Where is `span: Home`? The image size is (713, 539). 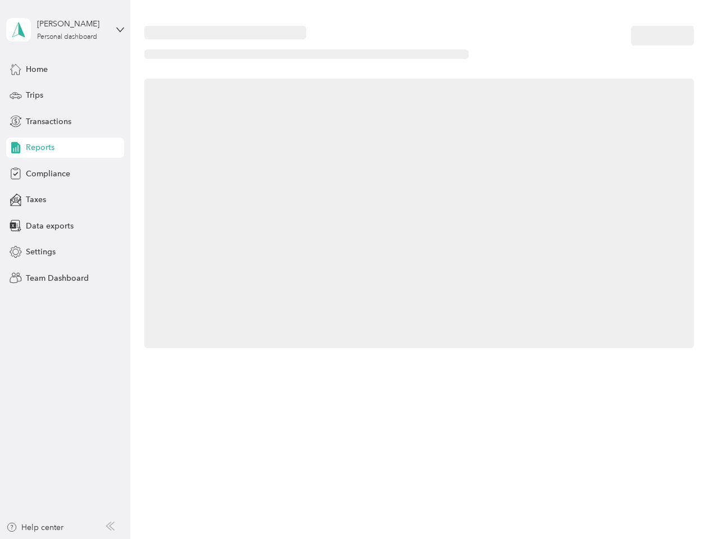 span: Home is located at coordinates (37, 69).